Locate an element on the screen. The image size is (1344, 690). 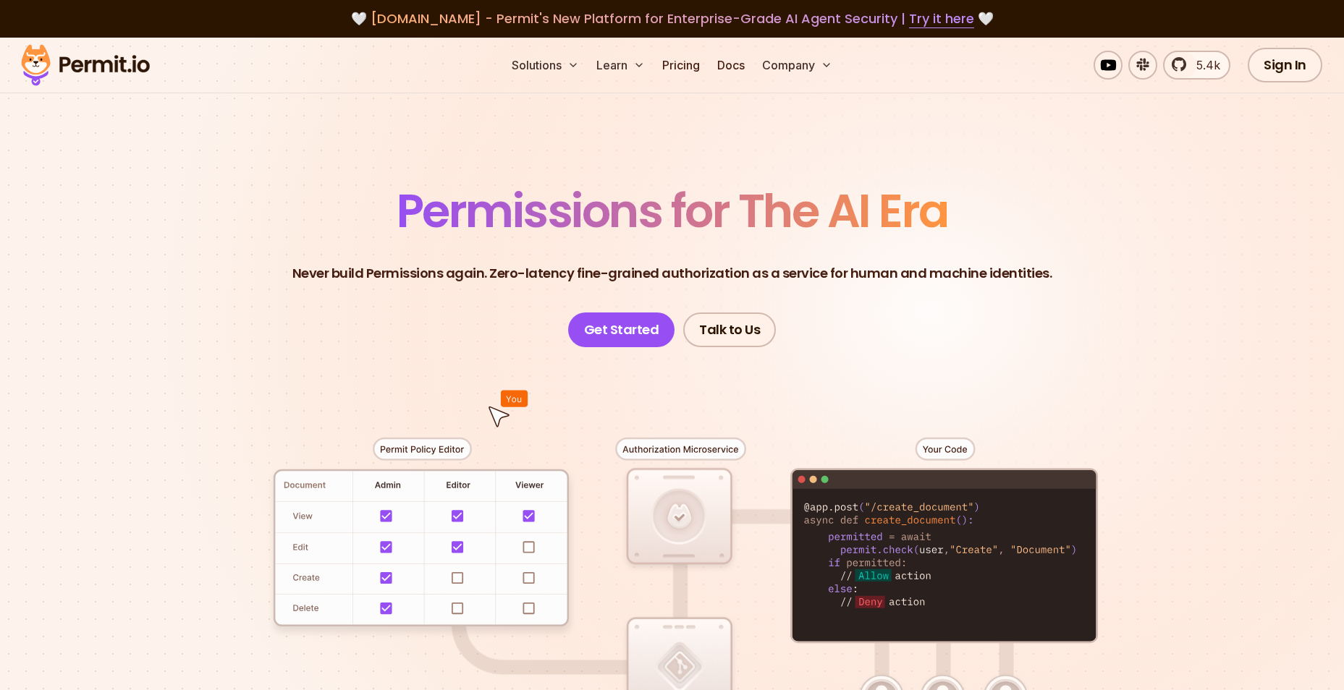
p: Never build Permissions again. Zero-latency fine-grained authorization as a service for human and... is located at coordinates (672, 274).